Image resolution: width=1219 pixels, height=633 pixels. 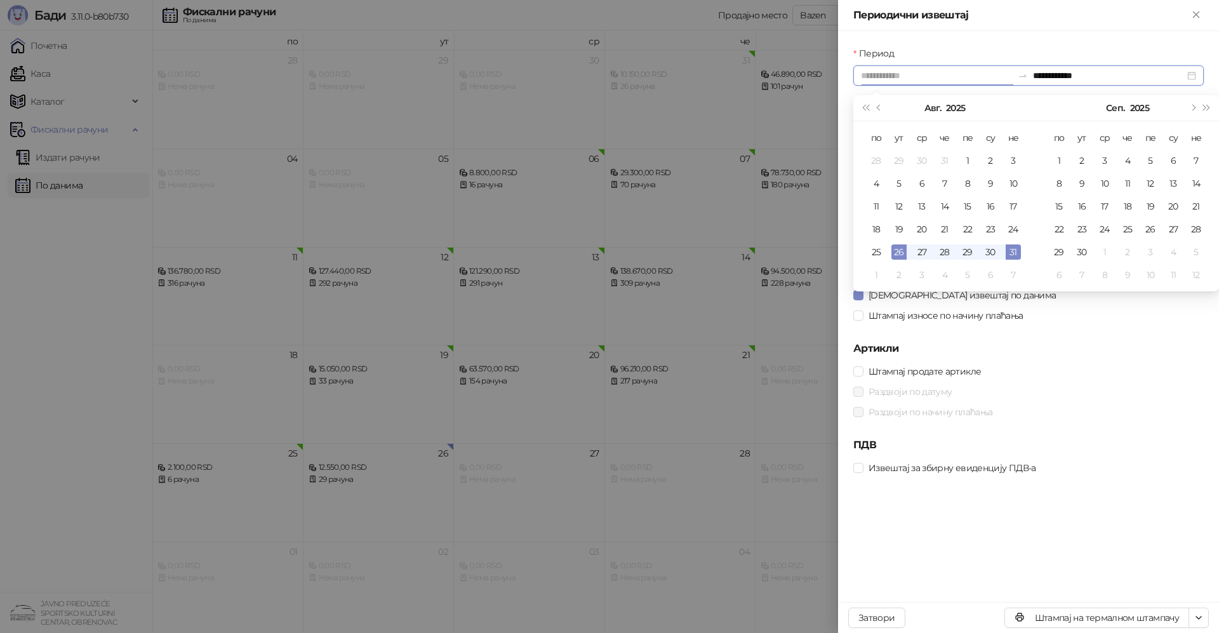 I want to click on th: че, so click(x=1127, y=138).